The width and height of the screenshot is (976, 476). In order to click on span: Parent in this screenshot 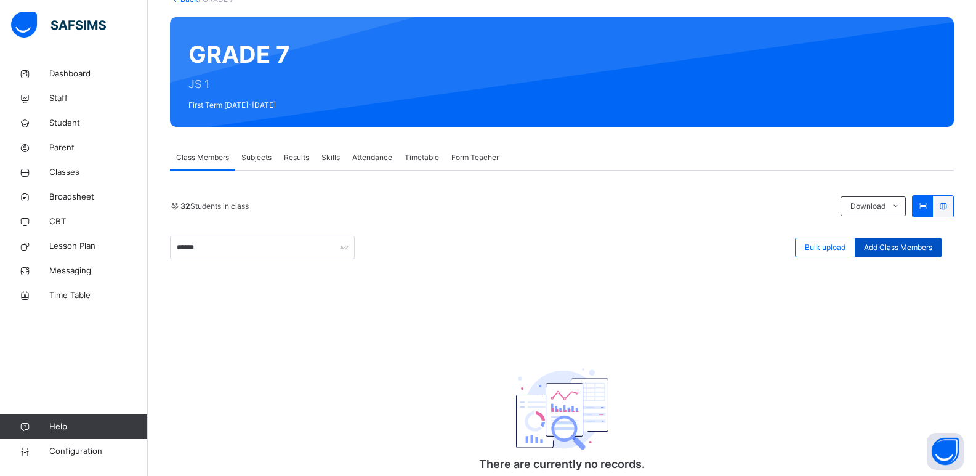, I will do `click(99, 148)`.